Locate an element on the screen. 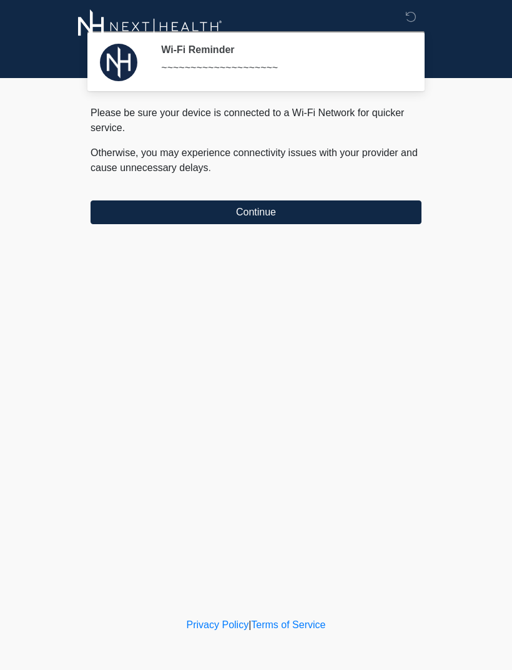 The height and width of the screenshot is (670, 512). img: Next-Health Woodland Hills Logo is located at coordinates (150, 26).